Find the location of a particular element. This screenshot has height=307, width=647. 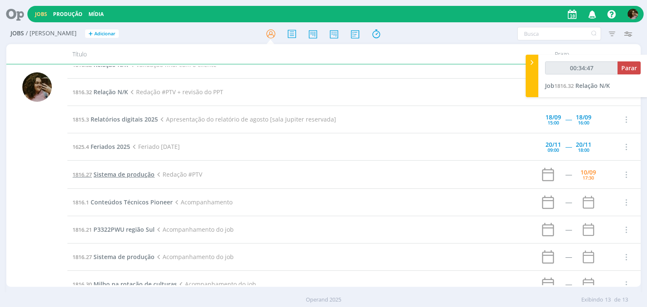

div: Título is located at coordinates (291, 54).